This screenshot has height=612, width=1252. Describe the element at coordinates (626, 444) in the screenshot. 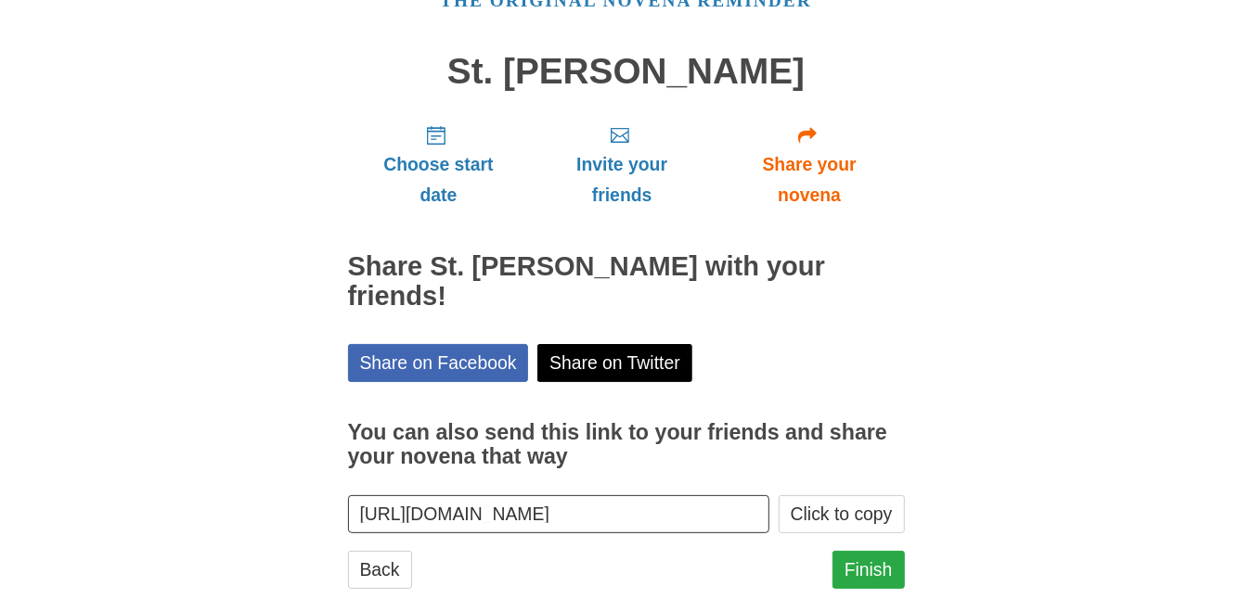

I see `h3: You can also send this link to your friends and share your novena that way` at that location.